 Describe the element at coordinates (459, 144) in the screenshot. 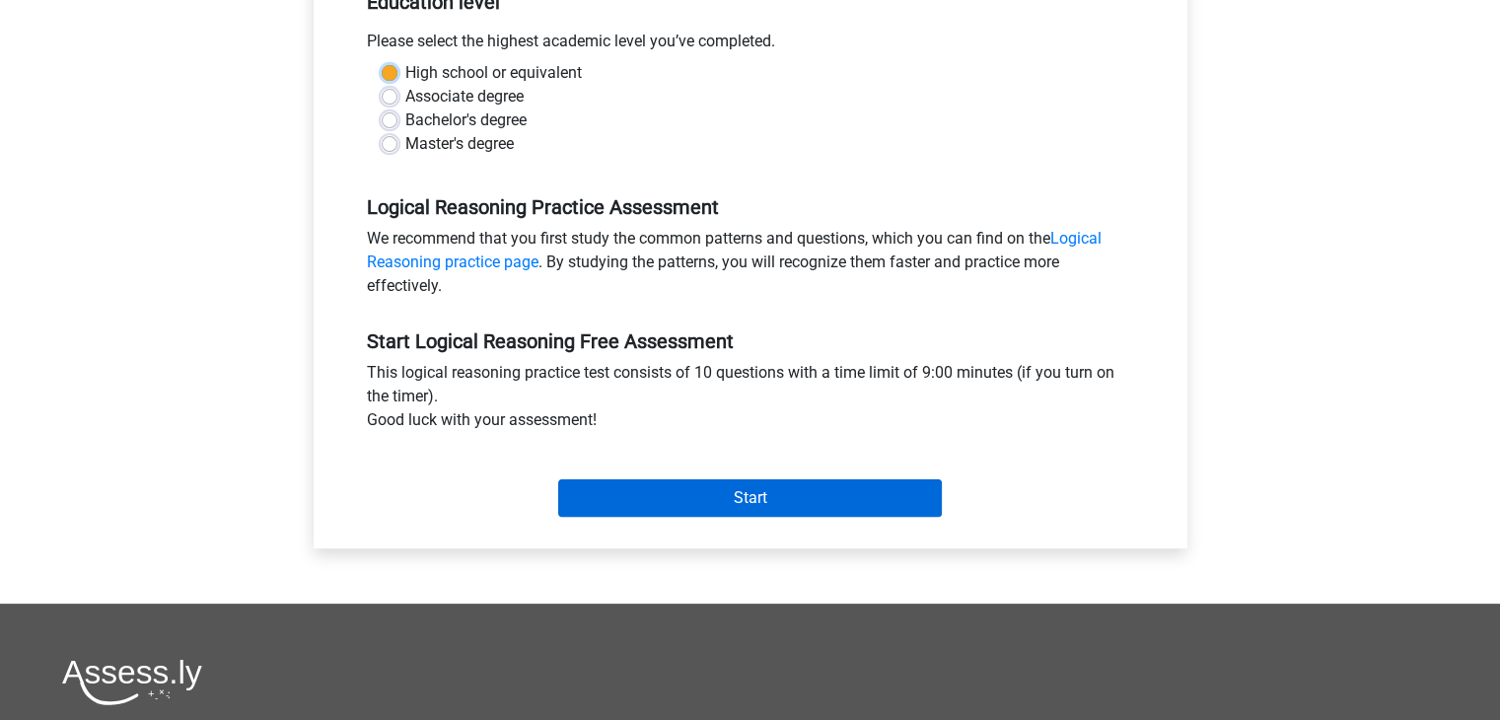

I see `label: Master's degree` at that location.